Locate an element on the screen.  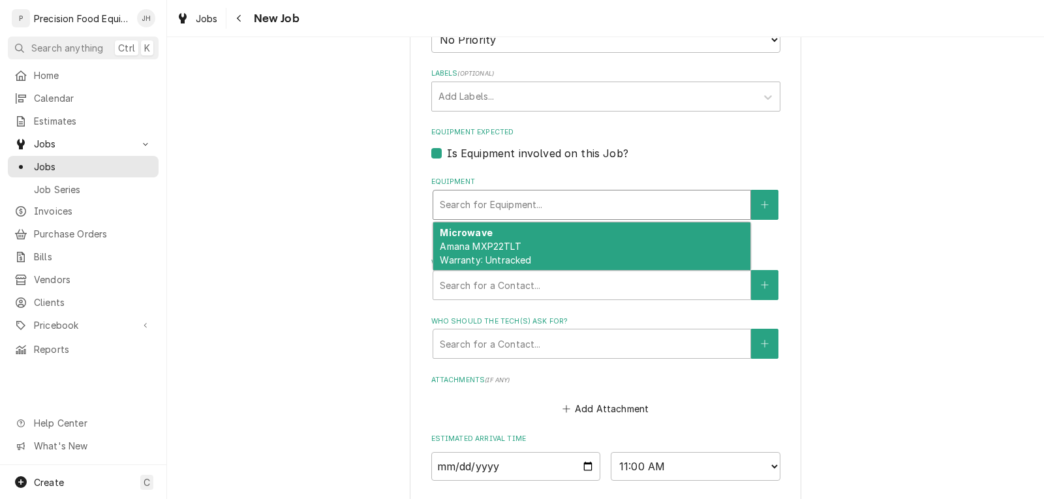
div: Estimated Arrival Time is located at coordinates (605, 457).